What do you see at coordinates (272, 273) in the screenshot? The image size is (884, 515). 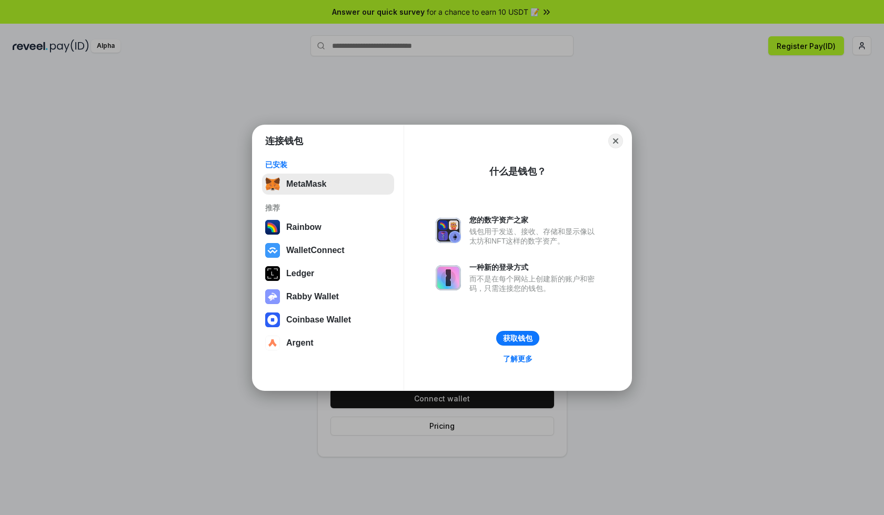 I see `img: svg+xml,%3Csvg%20xmlns%3D%22http%3A%2F%2Fwww.w3.org%2F2000%2Fsvg%22%20width%3D%2228%22%20height%3...` at bounding box center [272, 273].